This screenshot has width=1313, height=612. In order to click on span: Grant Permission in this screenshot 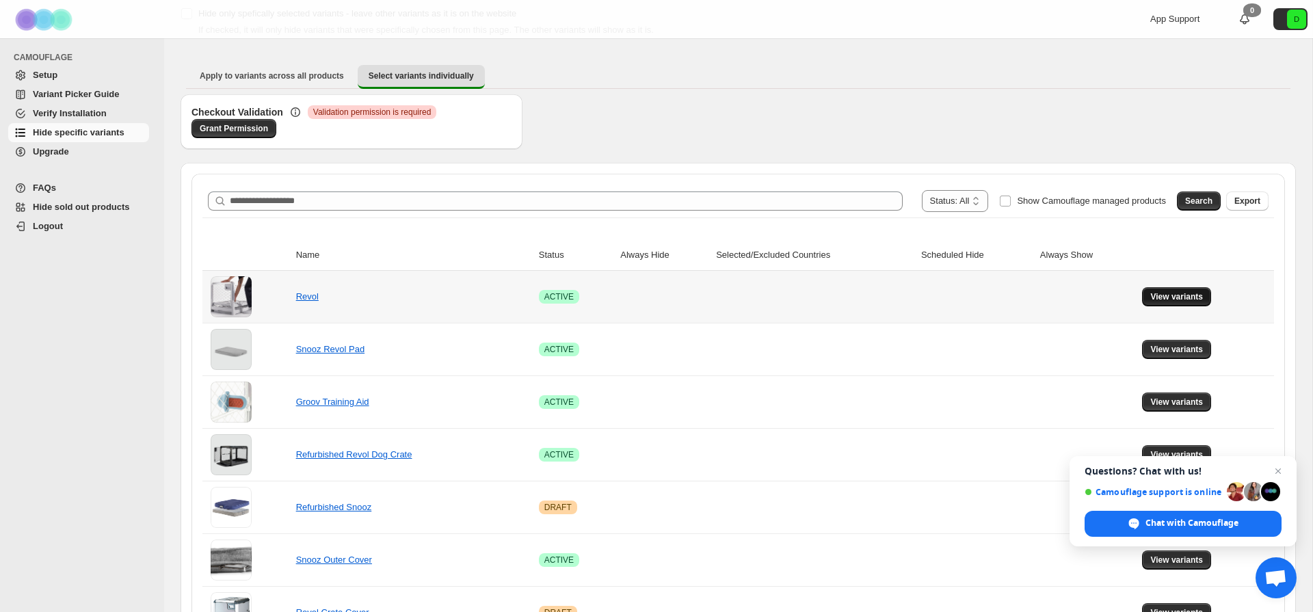, I will do `click(234, 129)`.